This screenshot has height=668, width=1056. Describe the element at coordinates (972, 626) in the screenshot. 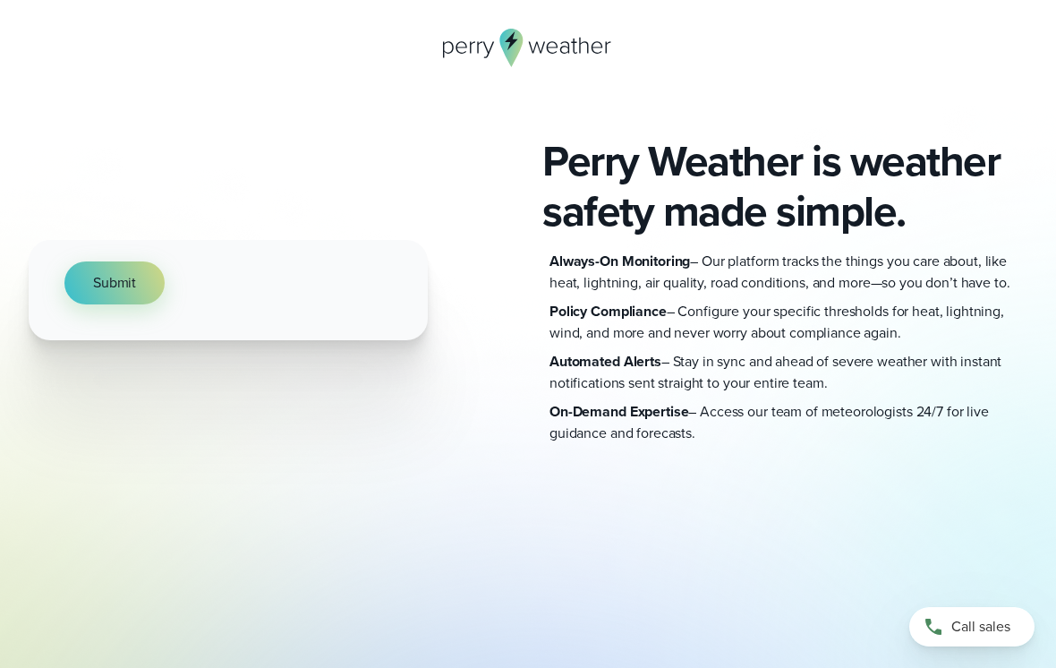

I see `a: Call sales` at that location.